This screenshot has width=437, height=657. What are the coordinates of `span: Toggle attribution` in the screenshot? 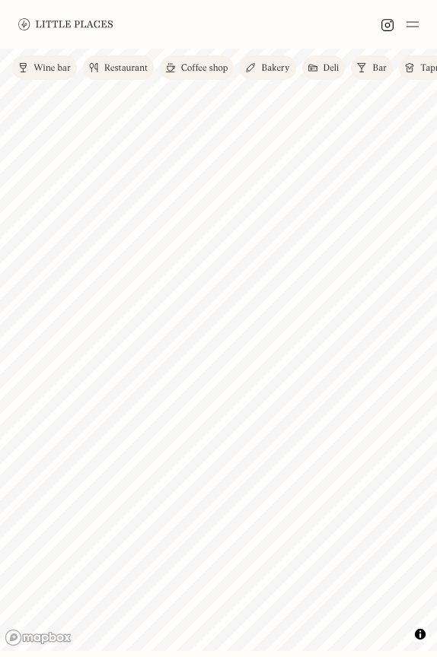 It's located at (420, 635).